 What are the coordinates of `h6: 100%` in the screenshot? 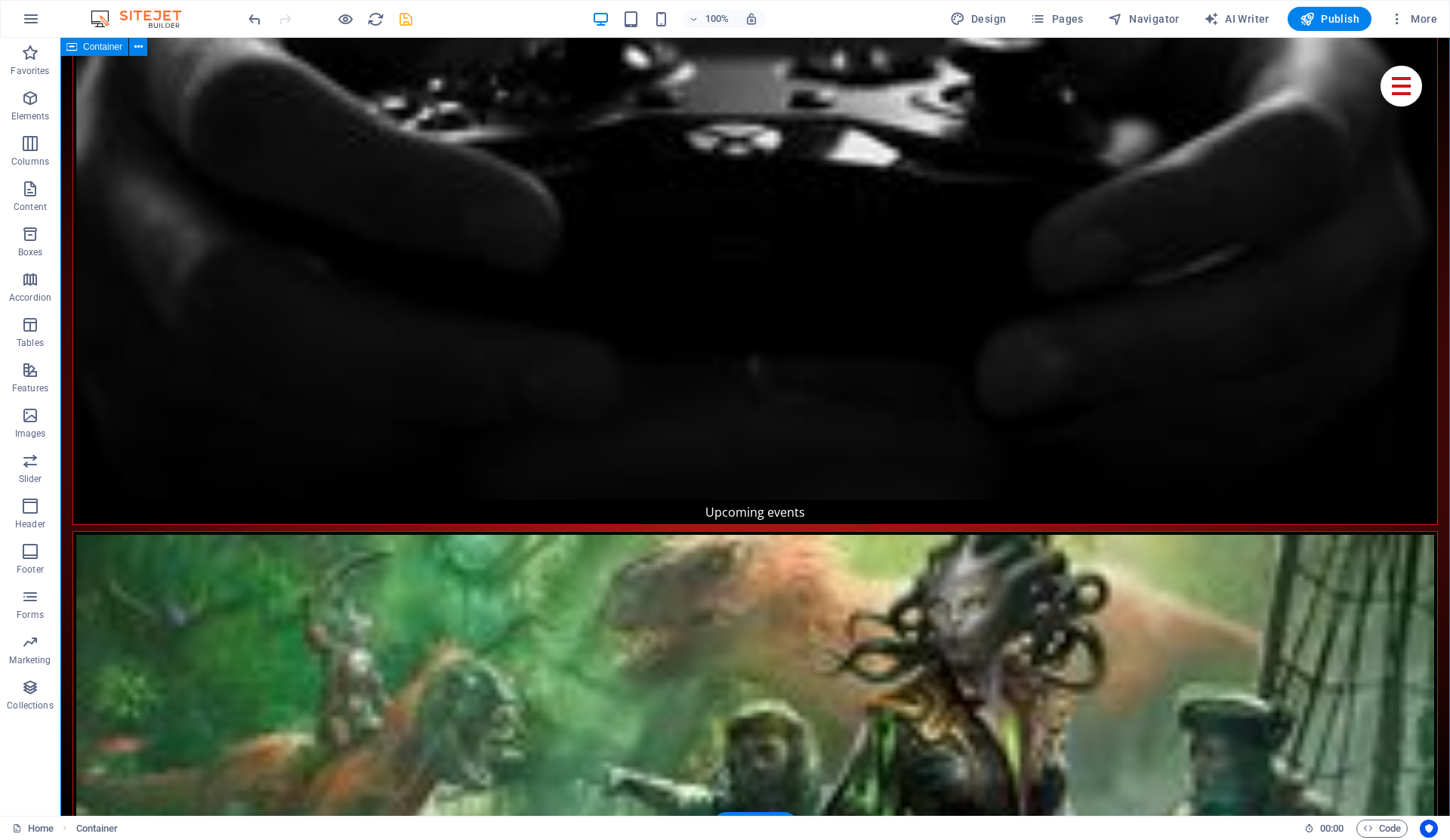 It's located at (717, 19).